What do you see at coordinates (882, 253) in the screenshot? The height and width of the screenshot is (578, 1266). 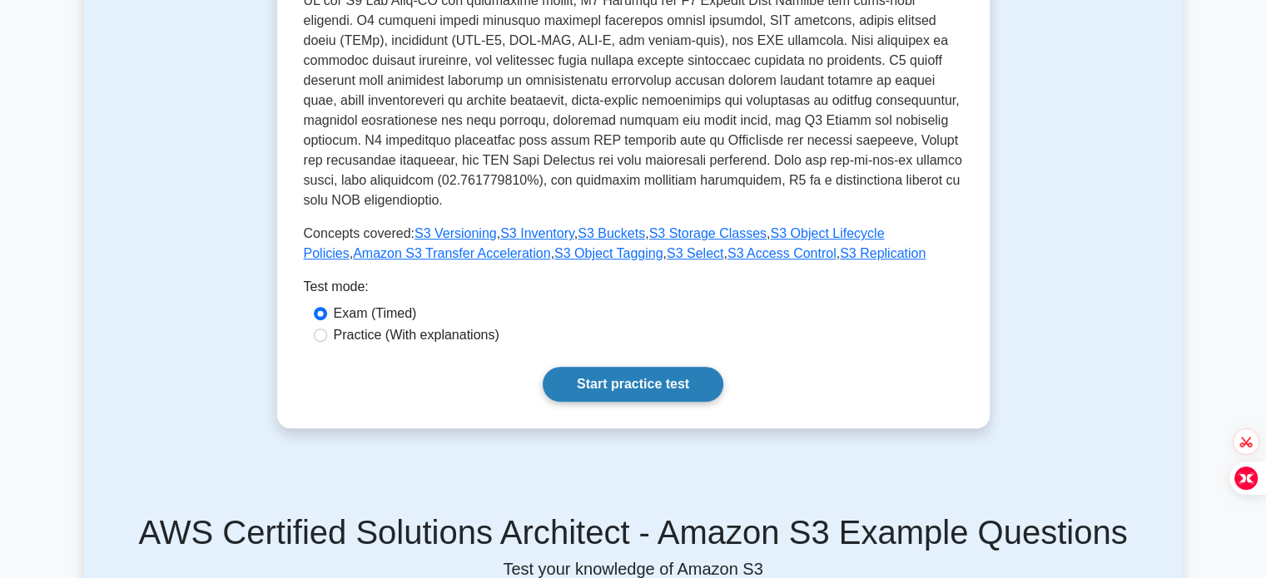 I see `a: S3 Replication` at bounding box center [882, 253].